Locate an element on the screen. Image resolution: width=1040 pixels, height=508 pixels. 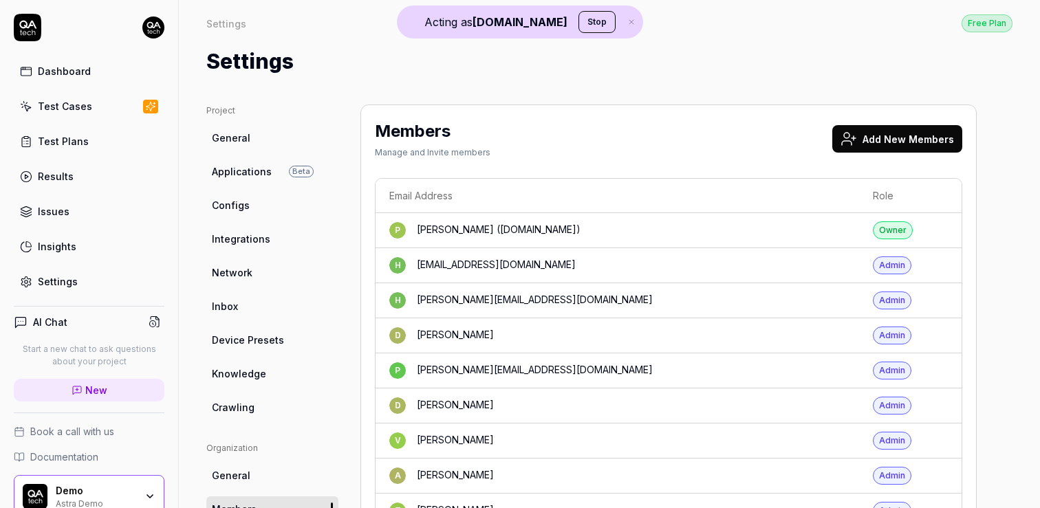
span: Beta is located at coordinates (301, 171).